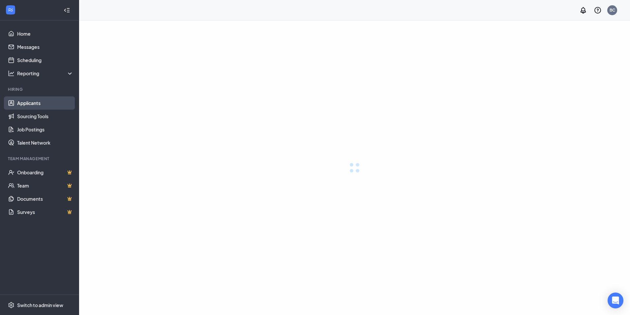 Image resolution: width=630 pixels, height=315 pixels. What do you see at coordinates (45, 116) in the screenshot?
I see `a: Sourcing Tools` at bounding box center [45, 116].